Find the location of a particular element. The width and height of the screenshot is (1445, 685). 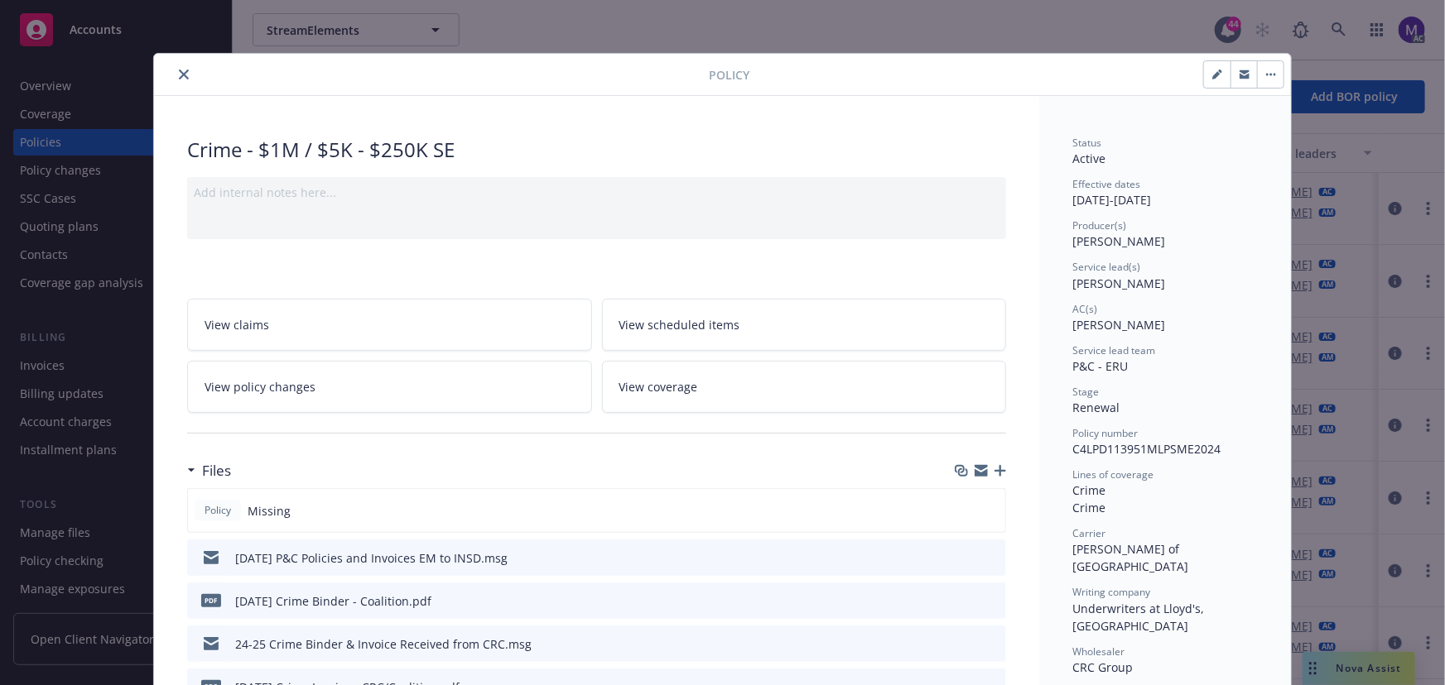

span: Wholesaler is located at coordinates (1098, 652).